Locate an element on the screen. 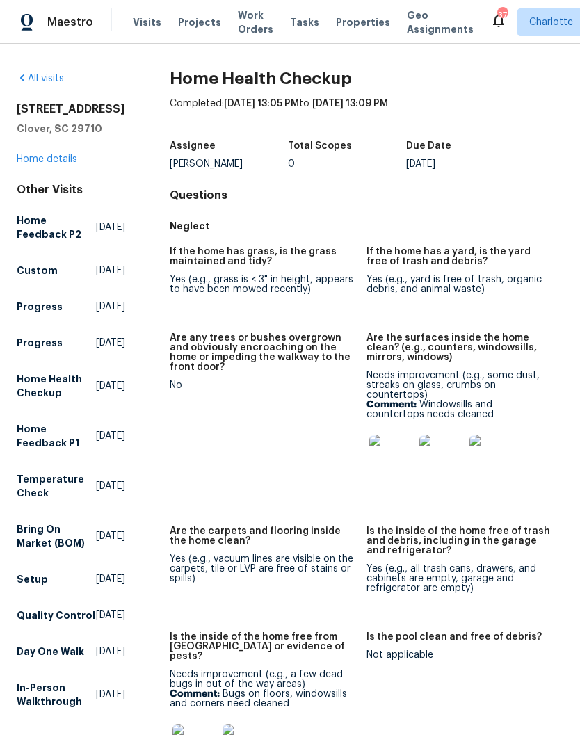 Image resolution: width=580 pixels, height=744 pixels. div: No is located at coordinates (262, 385).